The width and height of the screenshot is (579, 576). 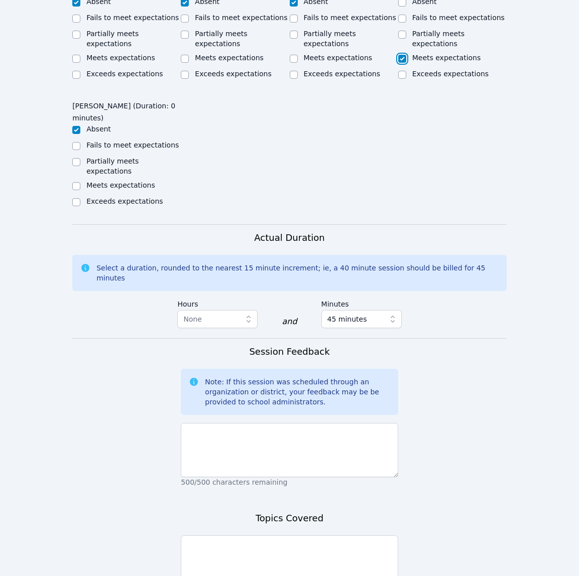 I want to click on h3: Topics Covered, so click(x=289, y=519).